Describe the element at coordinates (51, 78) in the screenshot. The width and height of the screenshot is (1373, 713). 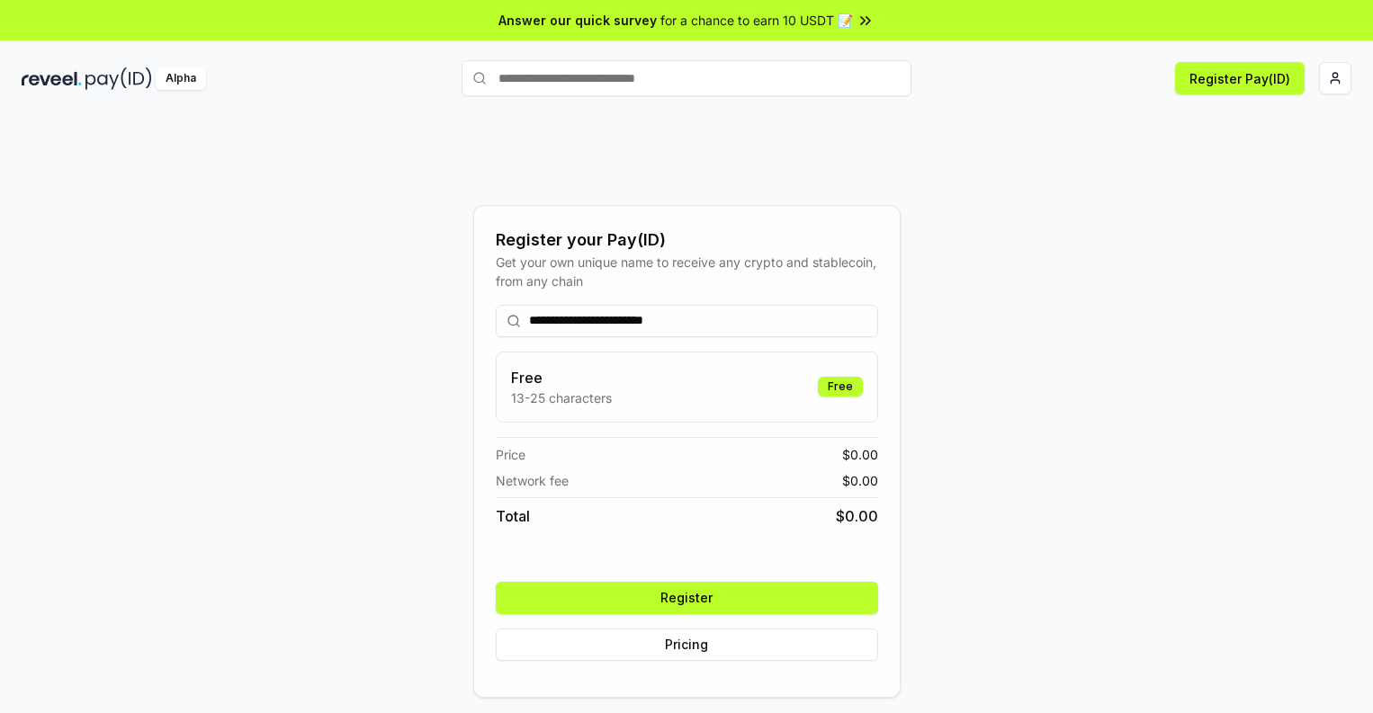
I see `img: reveel_dark` at that location.